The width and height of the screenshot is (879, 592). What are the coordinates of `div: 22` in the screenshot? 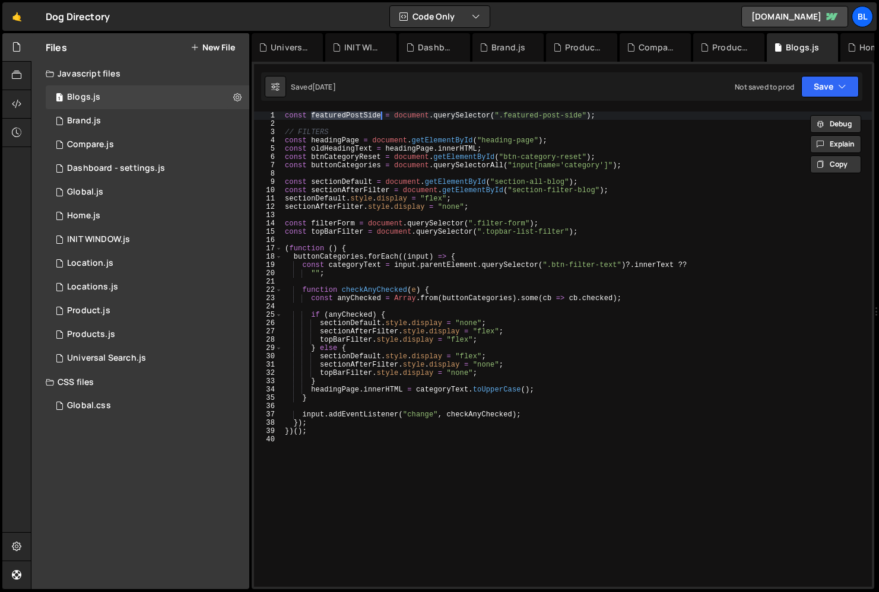 It's located at (268, 290).